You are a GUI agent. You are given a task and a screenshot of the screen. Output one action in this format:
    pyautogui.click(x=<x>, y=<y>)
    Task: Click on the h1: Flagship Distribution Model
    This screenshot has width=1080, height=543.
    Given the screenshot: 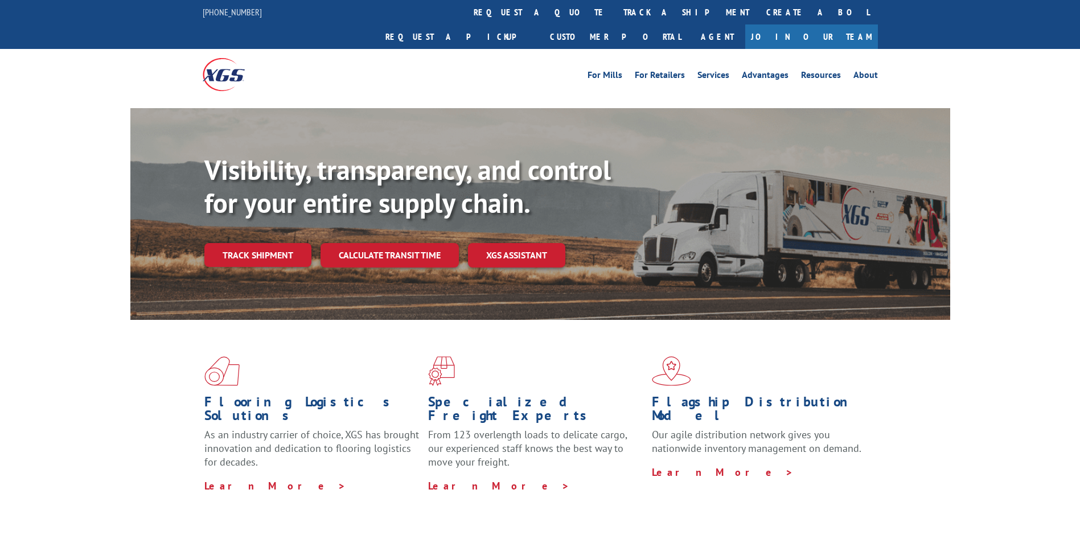 What is the action you would take?
    pyautogui.click(x=760, y=412)
    